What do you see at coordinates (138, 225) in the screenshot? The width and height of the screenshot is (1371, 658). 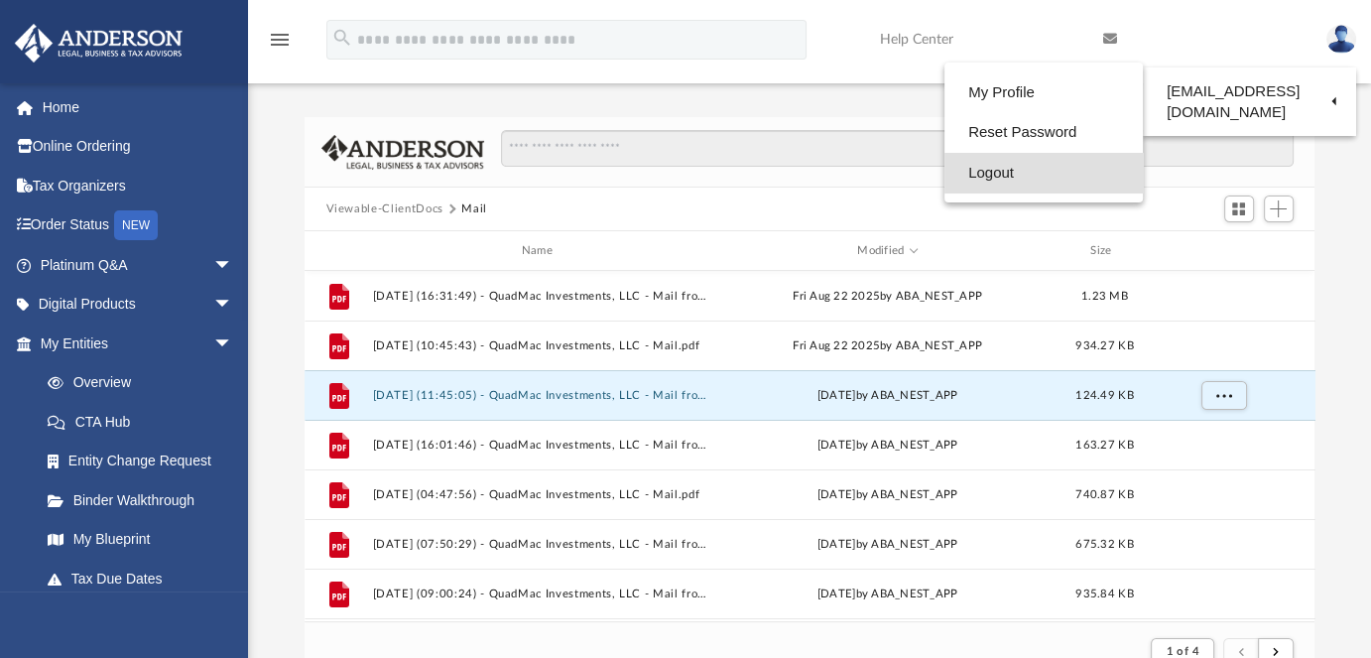 I see `a: Order StatusNEW` at bounding box center [138, 225].